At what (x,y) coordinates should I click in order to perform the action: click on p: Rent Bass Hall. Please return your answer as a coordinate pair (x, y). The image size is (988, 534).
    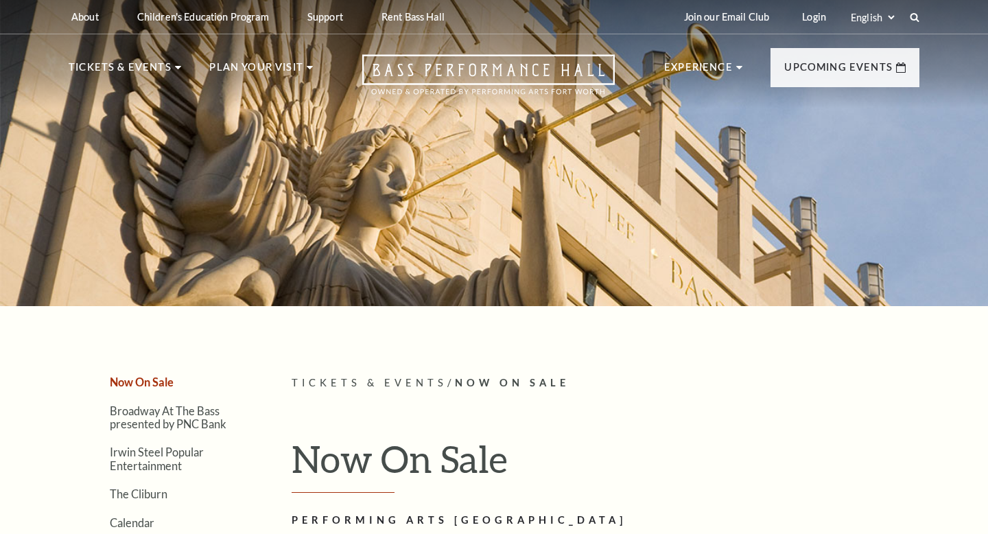
    Looking at the image, I should click on (413, 16).